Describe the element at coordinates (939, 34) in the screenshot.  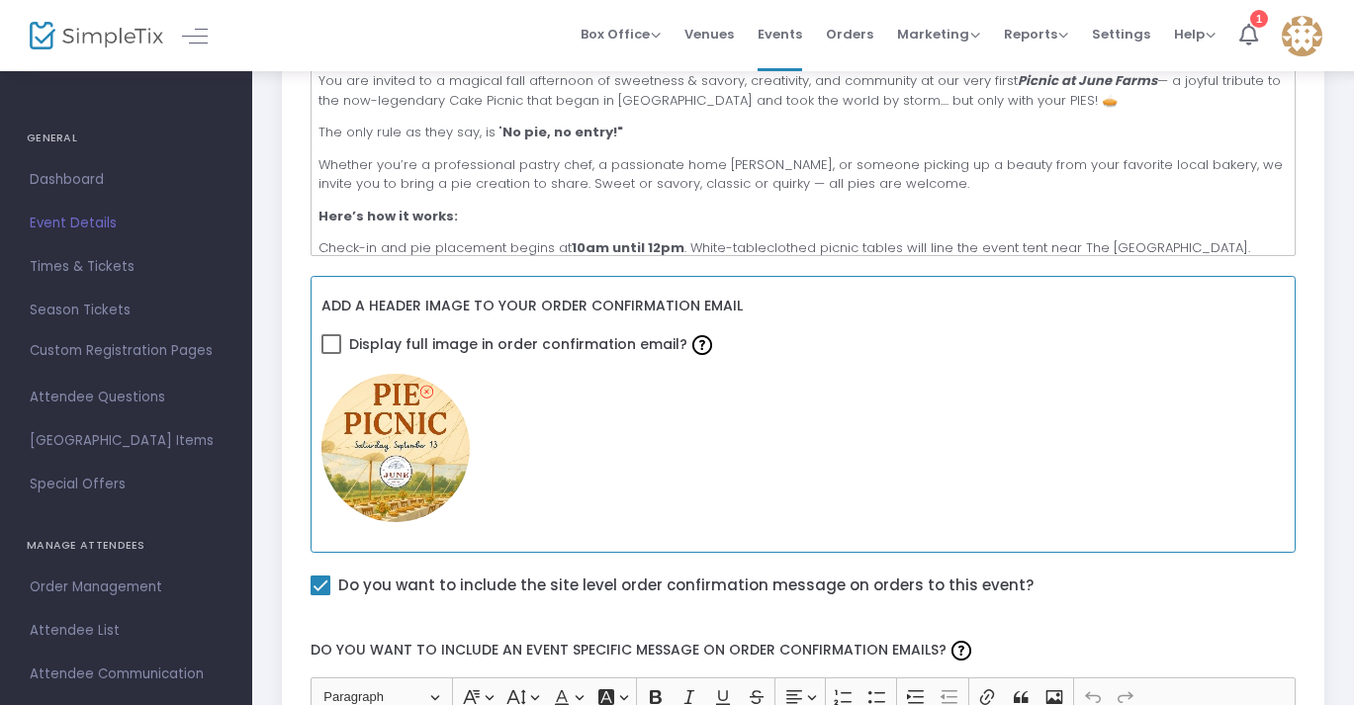
I see `span: Marketing` at that location.